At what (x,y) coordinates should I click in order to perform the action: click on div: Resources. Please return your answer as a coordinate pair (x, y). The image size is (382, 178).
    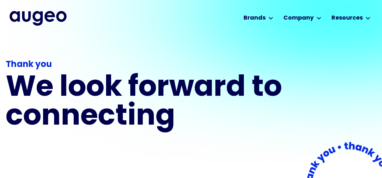
    Looking at the image, I should click on (347, 18).